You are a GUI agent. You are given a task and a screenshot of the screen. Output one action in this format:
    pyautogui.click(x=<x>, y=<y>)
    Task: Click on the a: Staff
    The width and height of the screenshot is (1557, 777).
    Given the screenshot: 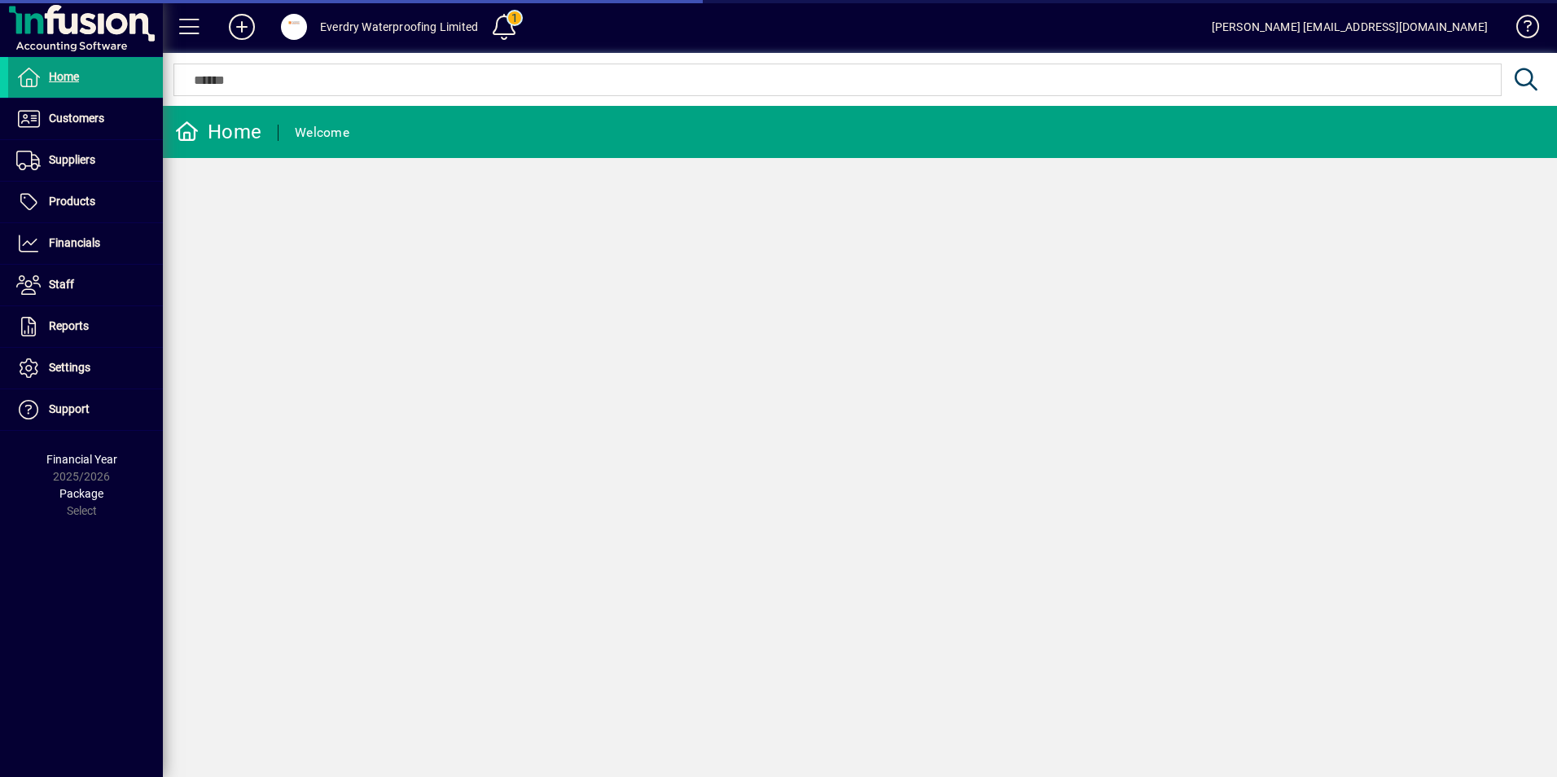 What is the action you would take?
    pyautogui.click(x=86, y=285)
    